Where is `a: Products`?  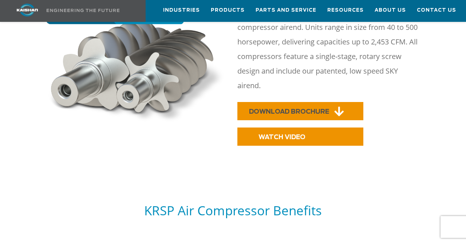 a: Products is located at coordinates (228, 10).